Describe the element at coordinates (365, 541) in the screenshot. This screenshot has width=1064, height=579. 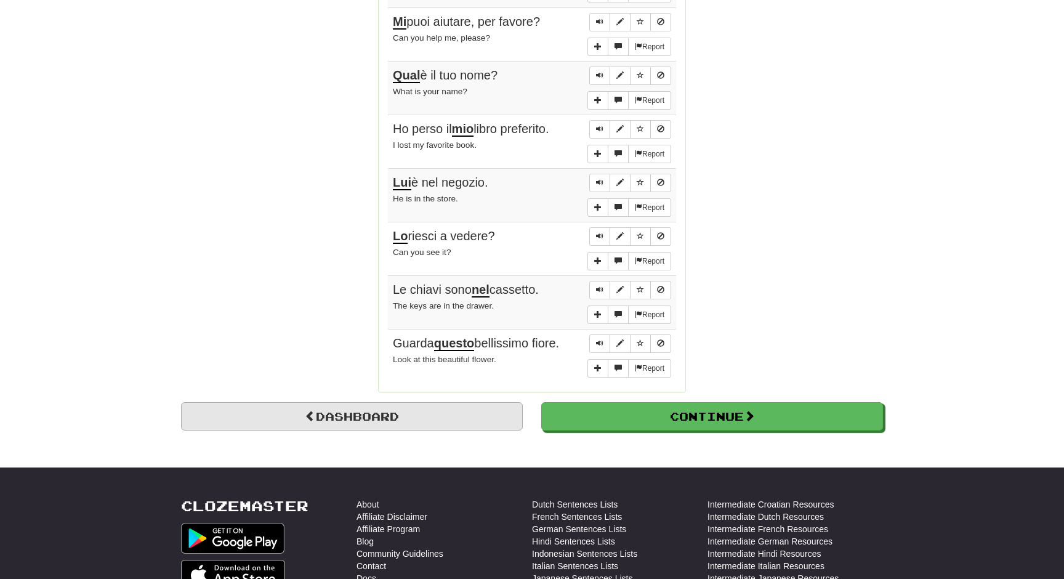
I see `a: Blog` at that location.